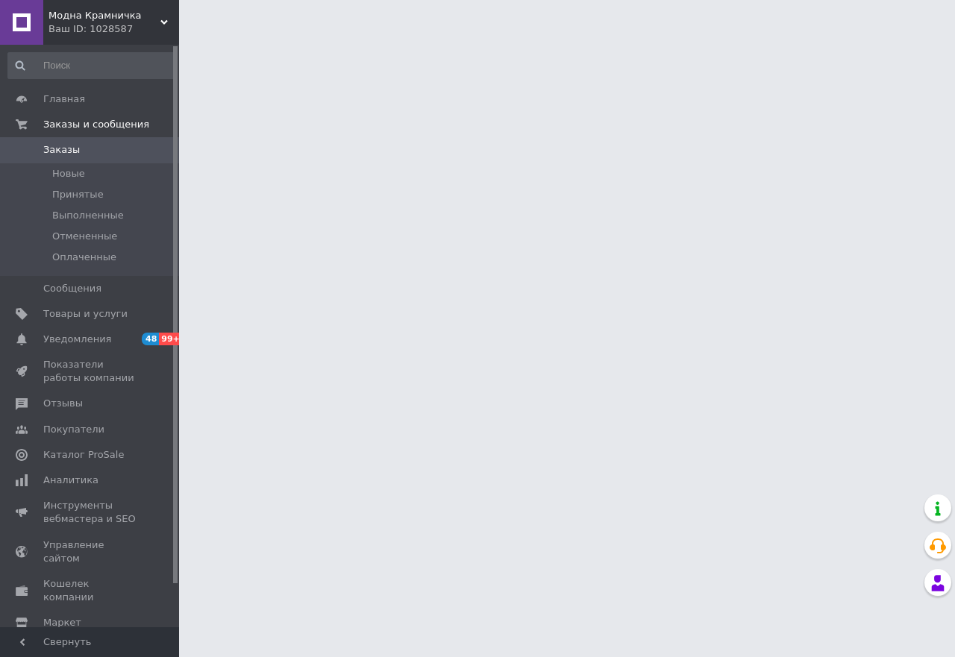 The height and width of the screenshot is (657, 955). Describe the element at coordinates (113, 29) in the screenshot. I see `div: Ваш ID: 1028587` at that location.